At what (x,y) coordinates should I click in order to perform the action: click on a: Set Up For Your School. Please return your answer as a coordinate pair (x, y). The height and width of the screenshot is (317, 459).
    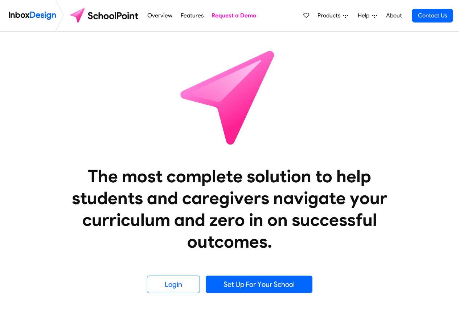
    Looking at the image, I should click on (259, 284).